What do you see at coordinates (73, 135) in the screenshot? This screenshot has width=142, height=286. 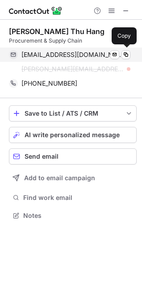 I see `button: AI write personalized message` at bounding box center [73, 135].